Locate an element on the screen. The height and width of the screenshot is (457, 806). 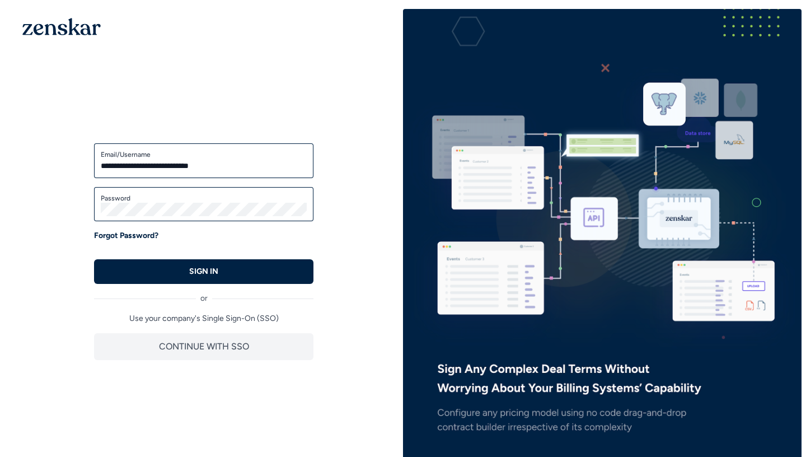
p: Use your company's Single Sign-On (SSO) is located at coordinates (204, 318).